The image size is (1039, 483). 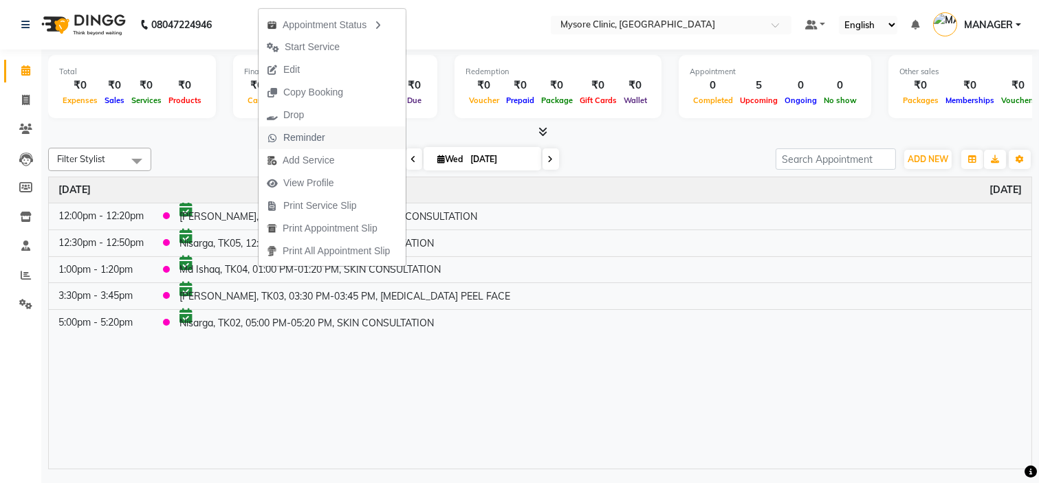 What do you see at coordinates (557, 71) in the screenshot?
I see `div: Redemption` at bounding box center [557, 71].